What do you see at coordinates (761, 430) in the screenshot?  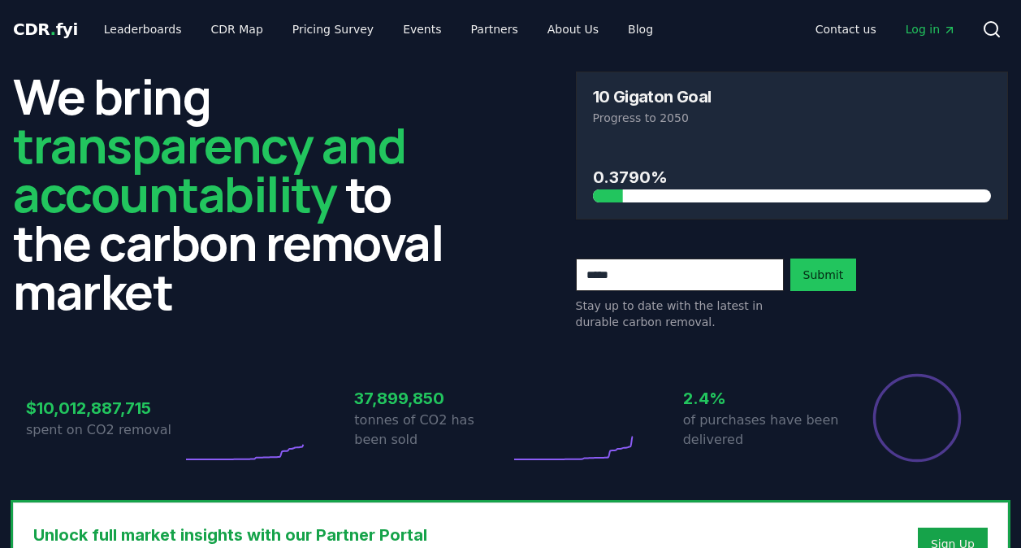 I see `p: of purchases have been delivered` at bounding box center [761, 430].